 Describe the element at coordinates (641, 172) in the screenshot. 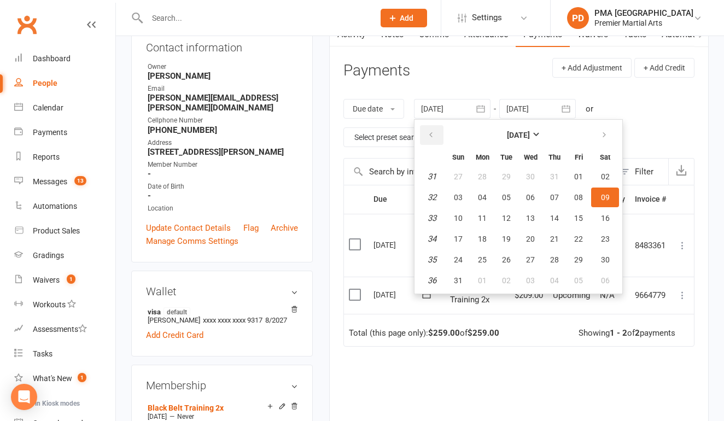

I see `button: Filter` at that location.